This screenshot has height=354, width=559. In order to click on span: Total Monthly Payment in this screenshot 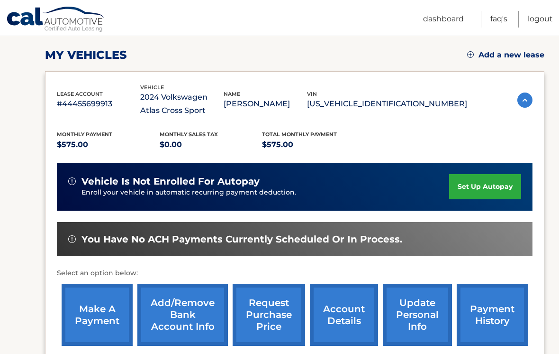, I will do `click(300, 134)`.